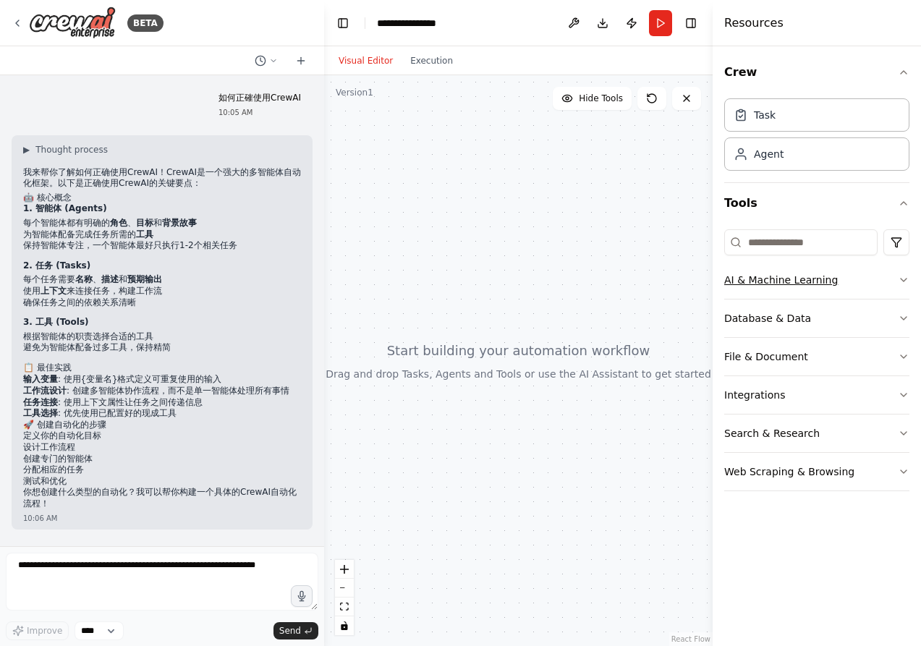 Image resolution: width=921 pixels, height=646 pixels. What do you see at coordinates (45, 391) in the screenshot?
I see `strong: 工作流设计` at bounding box center [45, 391].